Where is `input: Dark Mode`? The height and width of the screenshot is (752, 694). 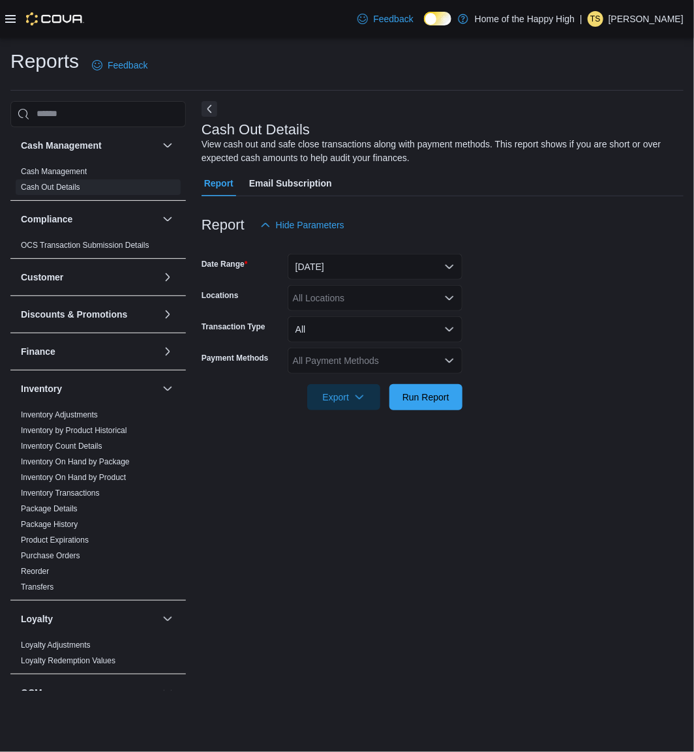
input: Dark Mode is located at coordinates (438, 18).